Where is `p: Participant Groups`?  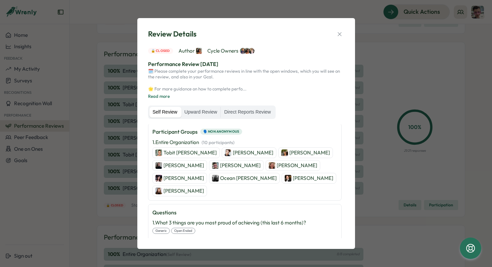 p: Participant Groups is located at coordinates (175, 132).